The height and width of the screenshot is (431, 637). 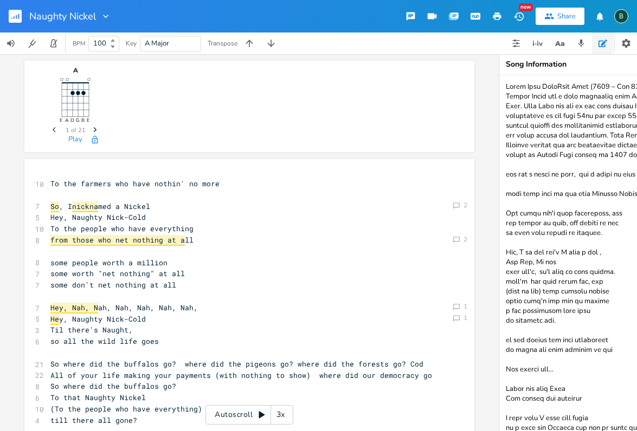 I want to click on span: He, so click(x=55, y=320).